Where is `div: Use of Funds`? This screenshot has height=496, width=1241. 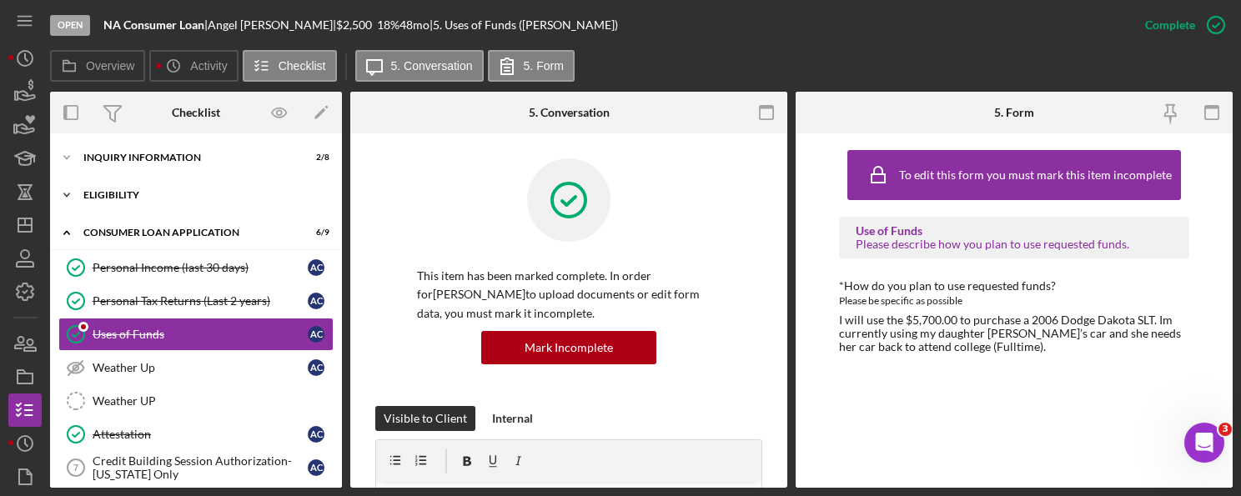 div: Use of Funds is located at coordinates (1014, 231).